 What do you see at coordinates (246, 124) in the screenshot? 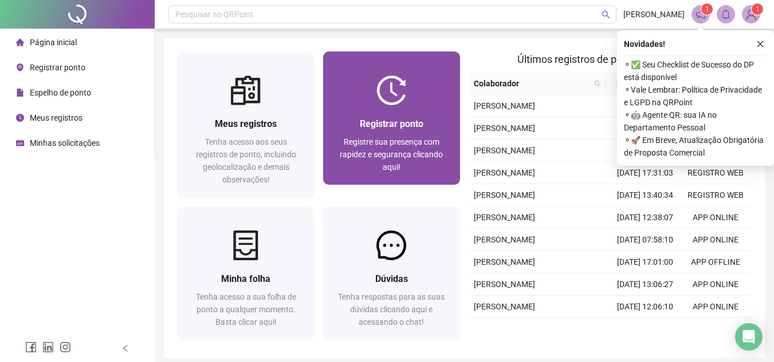
I see `a: Meus registrosTenha acesso aos seus registros de ponto, incluindo geolocalização e demais observa...` at bounding box center [246, 124].